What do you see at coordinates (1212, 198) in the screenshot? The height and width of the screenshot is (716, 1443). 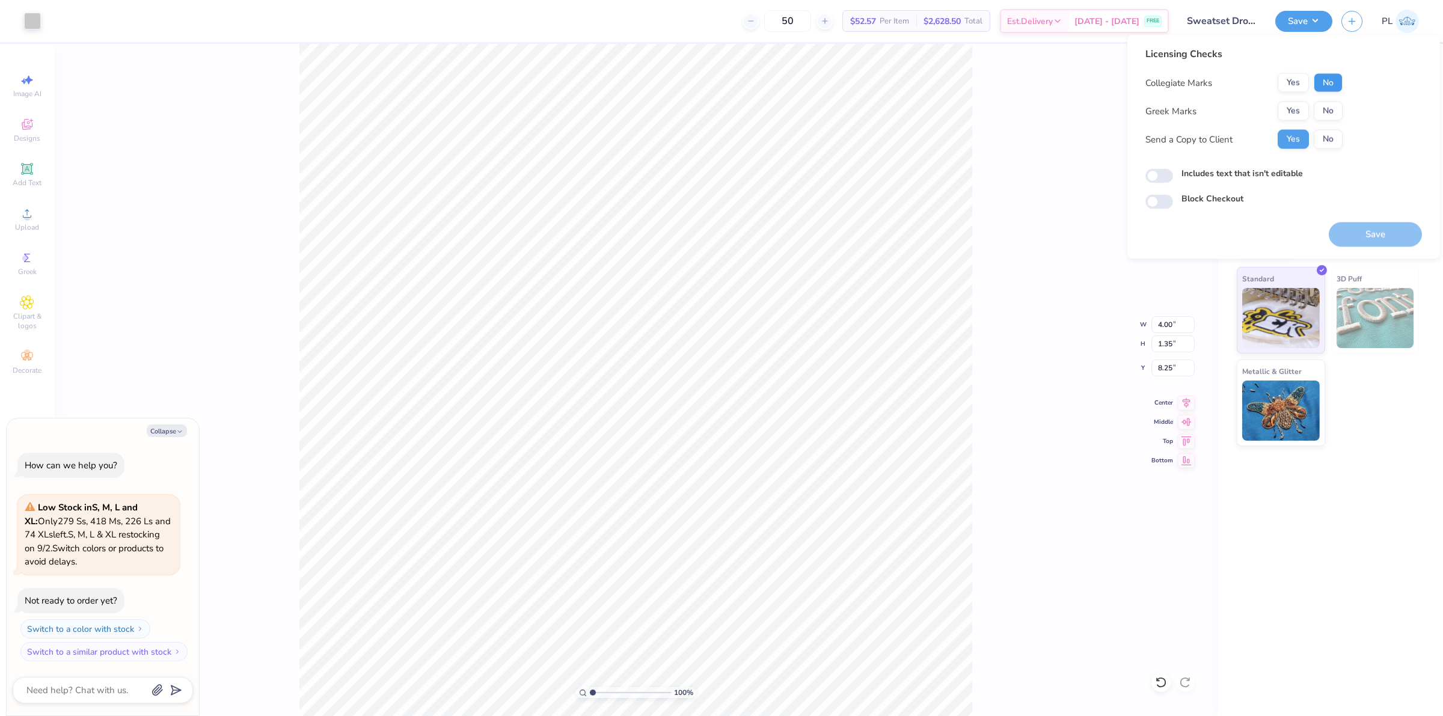 I see `label: Block Checkout` at bounding box center [1212, 198].